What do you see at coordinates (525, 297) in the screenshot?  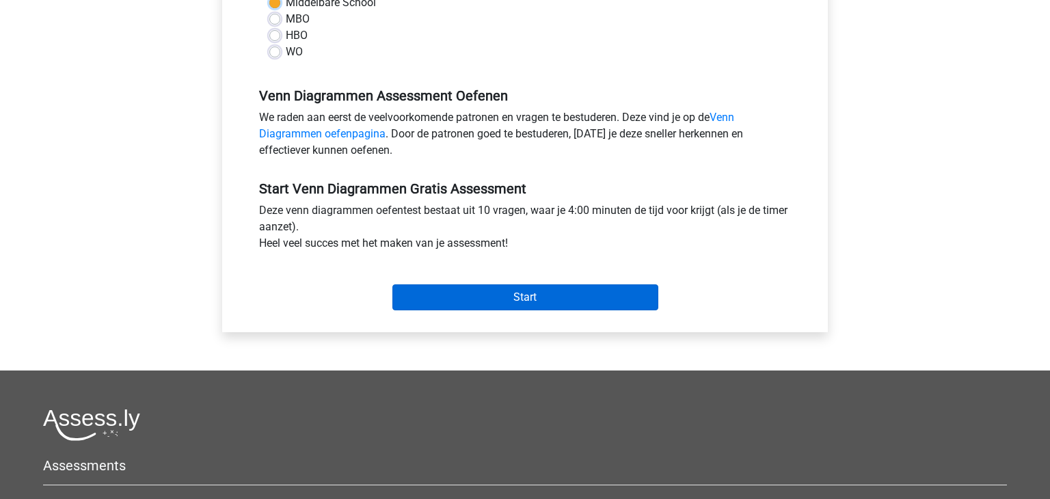 I see `input: Start` at bounding box center [525, 297].